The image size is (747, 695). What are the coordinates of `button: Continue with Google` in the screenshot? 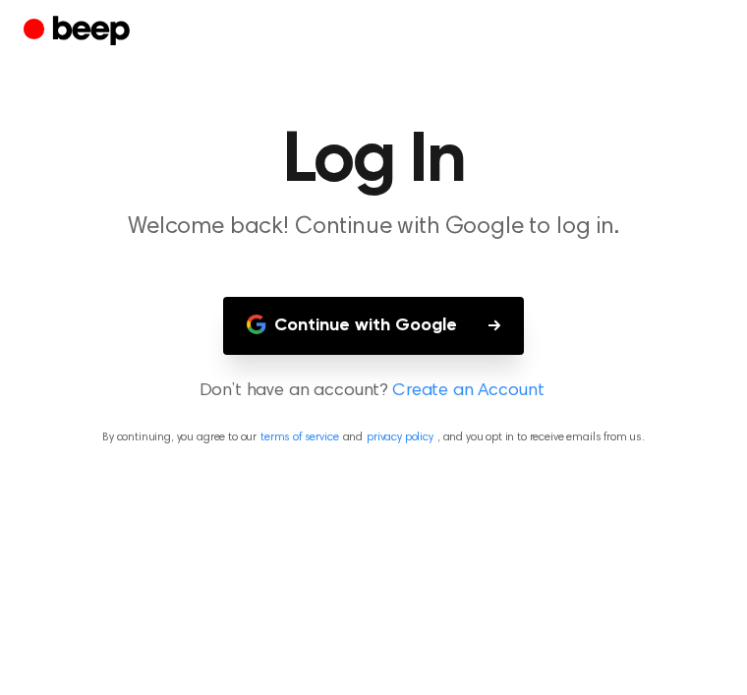 It's located at (374, 326).